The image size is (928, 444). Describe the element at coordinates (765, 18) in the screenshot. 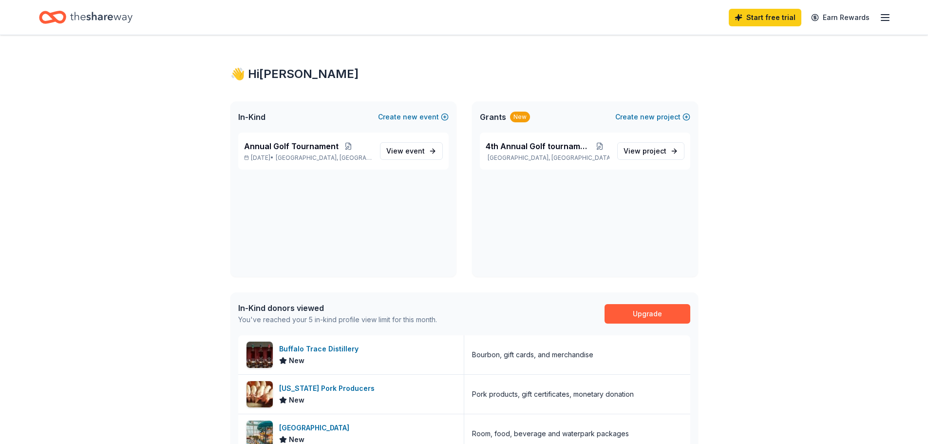

I see `a: Start free trial` at that location.